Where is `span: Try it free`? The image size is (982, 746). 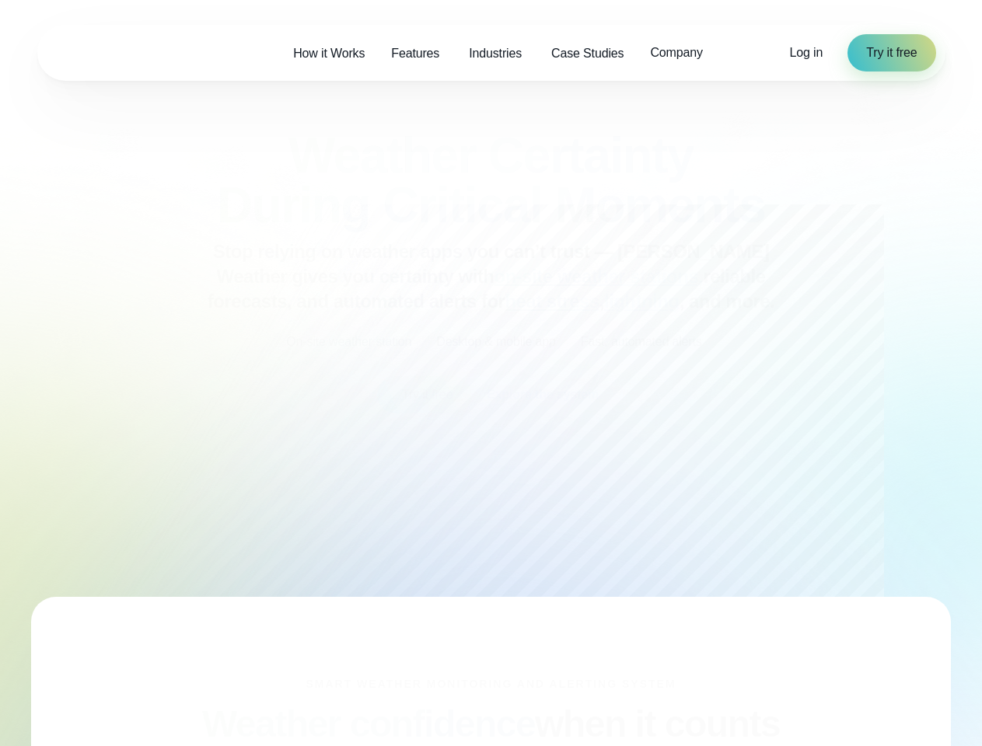
span: Try it free is located at coordinates (891, 53).